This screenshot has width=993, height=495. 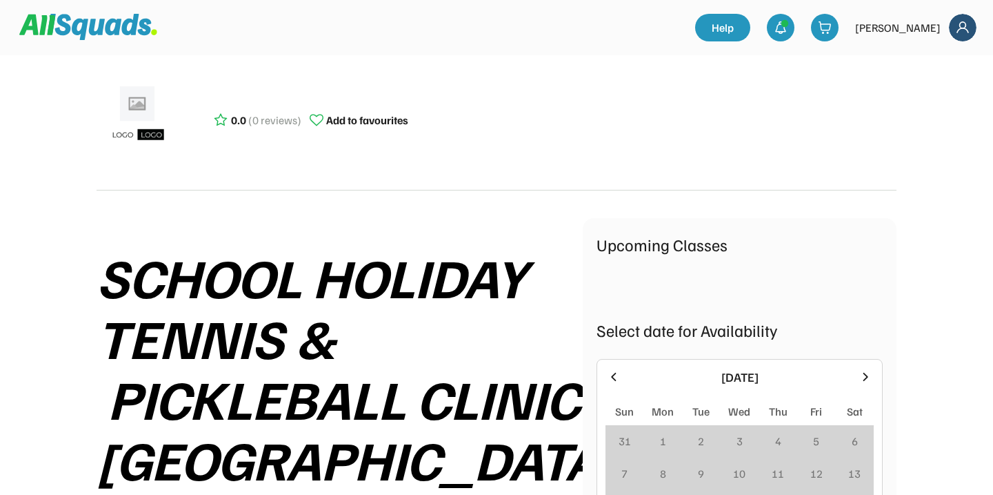 I want to click on div: 6, so click(x=855, y=441).